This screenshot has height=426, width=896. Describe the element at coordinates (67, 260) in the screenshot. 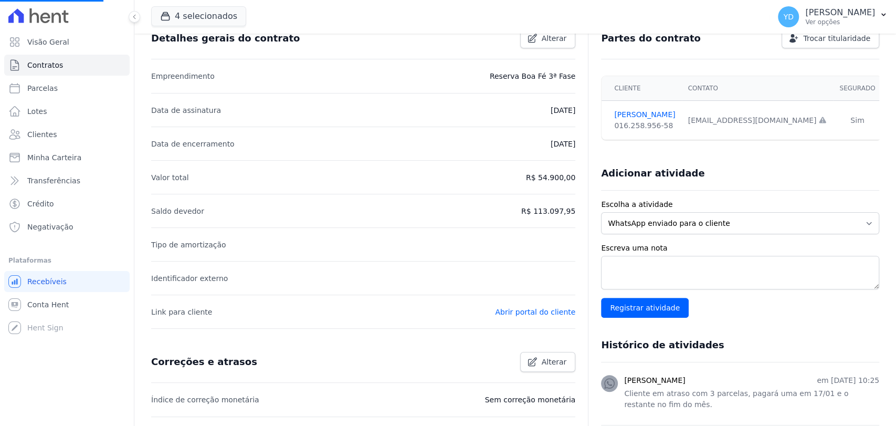

I see `div: Plataformas` at that location.